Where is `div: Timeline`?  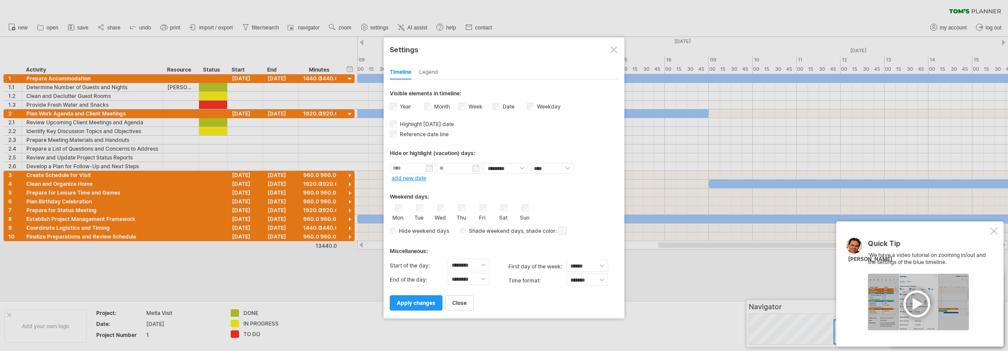 div: Timeline is located at coordinates (400, 73).